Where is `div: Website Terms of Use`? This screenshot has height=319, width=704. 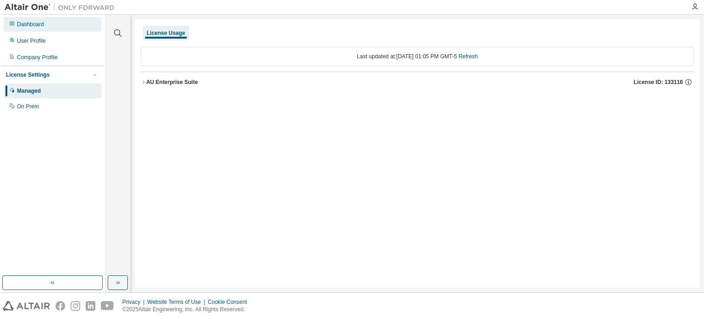 div: Website Terms of Use is located at coordinates (177, 302).